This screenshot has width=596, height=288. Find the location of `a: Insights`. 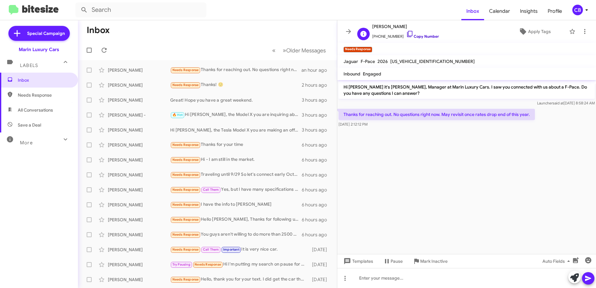

a: Insights is located at coordinates (529, 11).